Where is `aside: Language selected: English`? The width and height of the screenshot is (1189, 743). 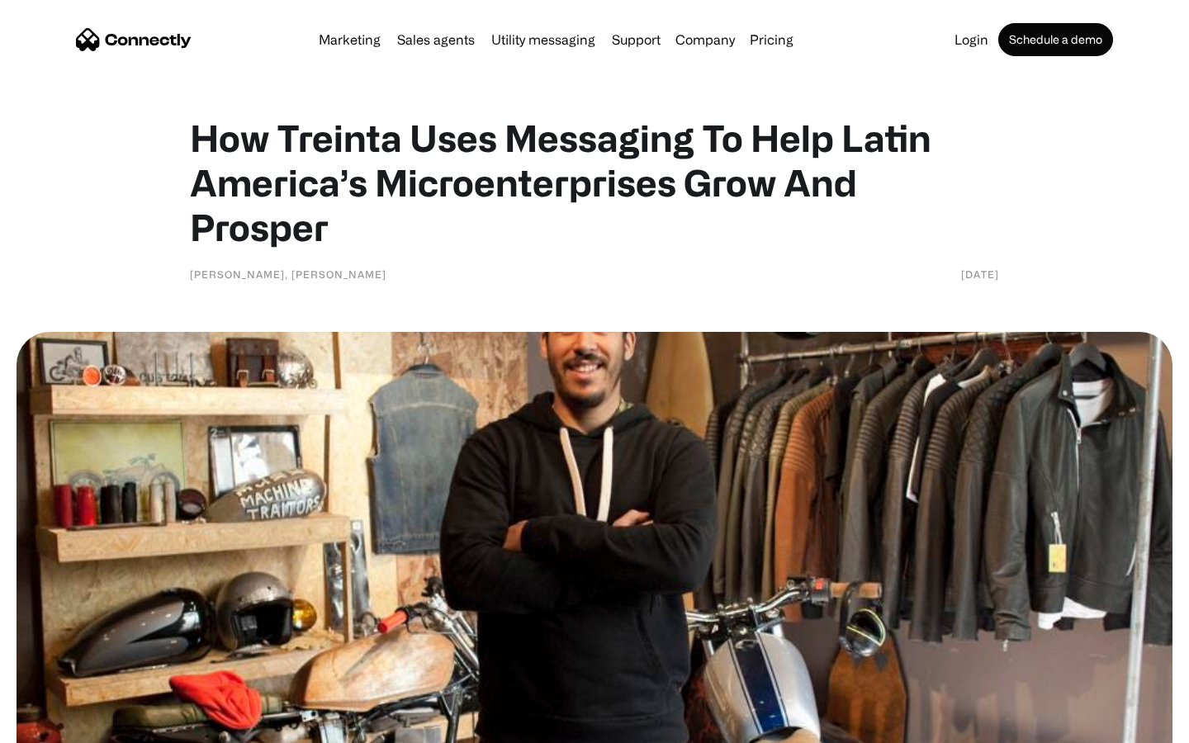 aside: Language selected: English is located at coordinates (58, 726).